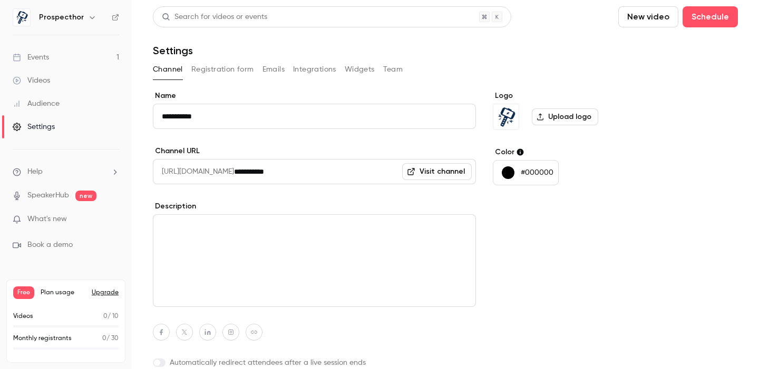 The image size is (759, 369). What do you see at coordinates (214, 17) in the screenshot?
I see `div: Search for videos or events` at bounding box center [214, 17].